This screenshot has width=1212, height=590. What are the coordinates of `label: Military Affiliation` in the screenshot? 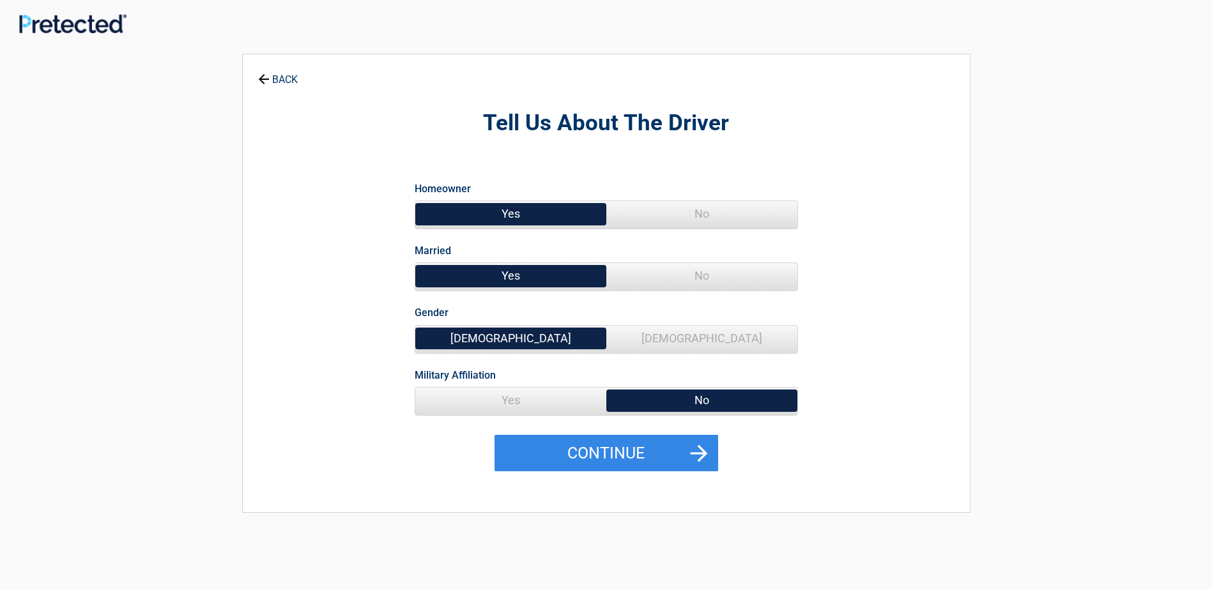 It's located at (455, 375).